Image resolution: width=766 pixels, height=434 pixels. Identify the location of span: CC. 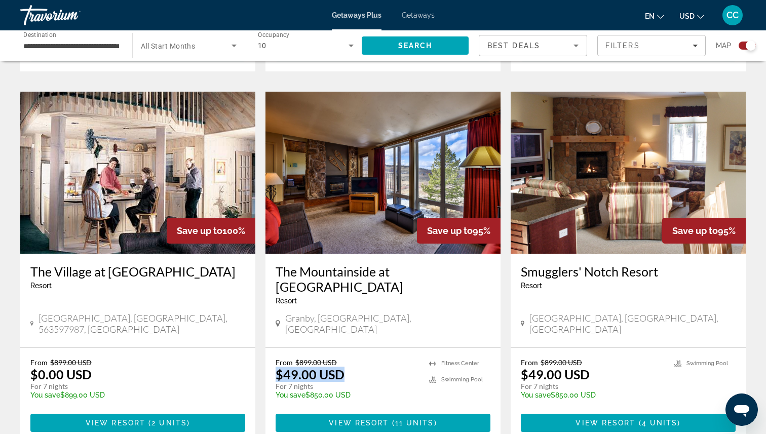
(733, 15).